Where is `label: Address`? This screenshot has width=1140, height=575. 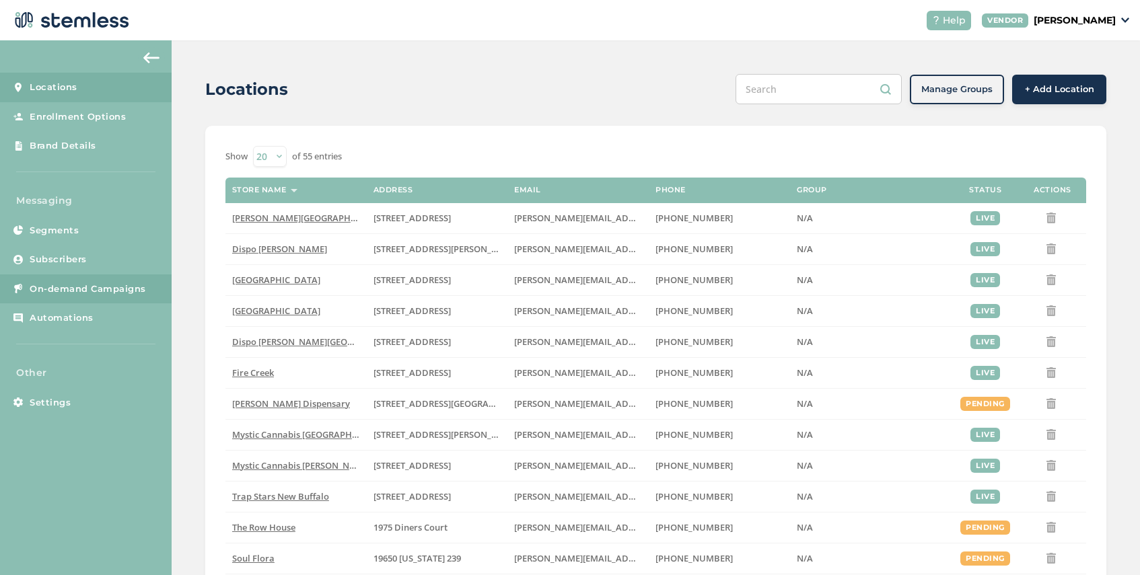 label: Address is located at coordinates (393, 190).